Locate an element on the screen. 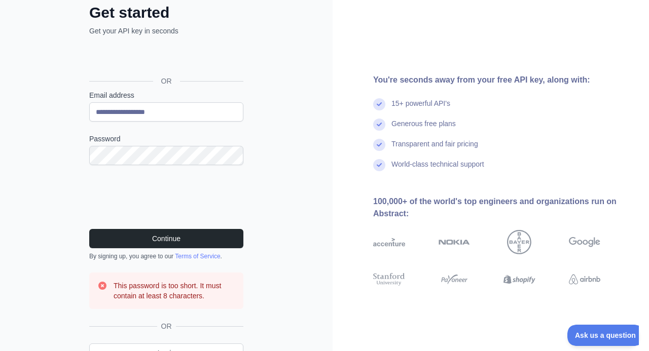 This screenshot has width=649, height=351. h3: This password is too short. It must contain at least 8 characters. is located at coordinates (174, 291).